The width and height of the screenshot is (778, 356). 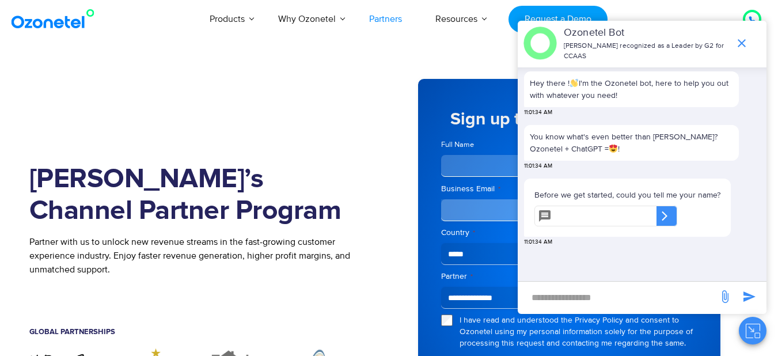 What do you see at coordinates (502, 144) in the screenshot?
I see `label: Full Name` at bounding box center [502, 144].